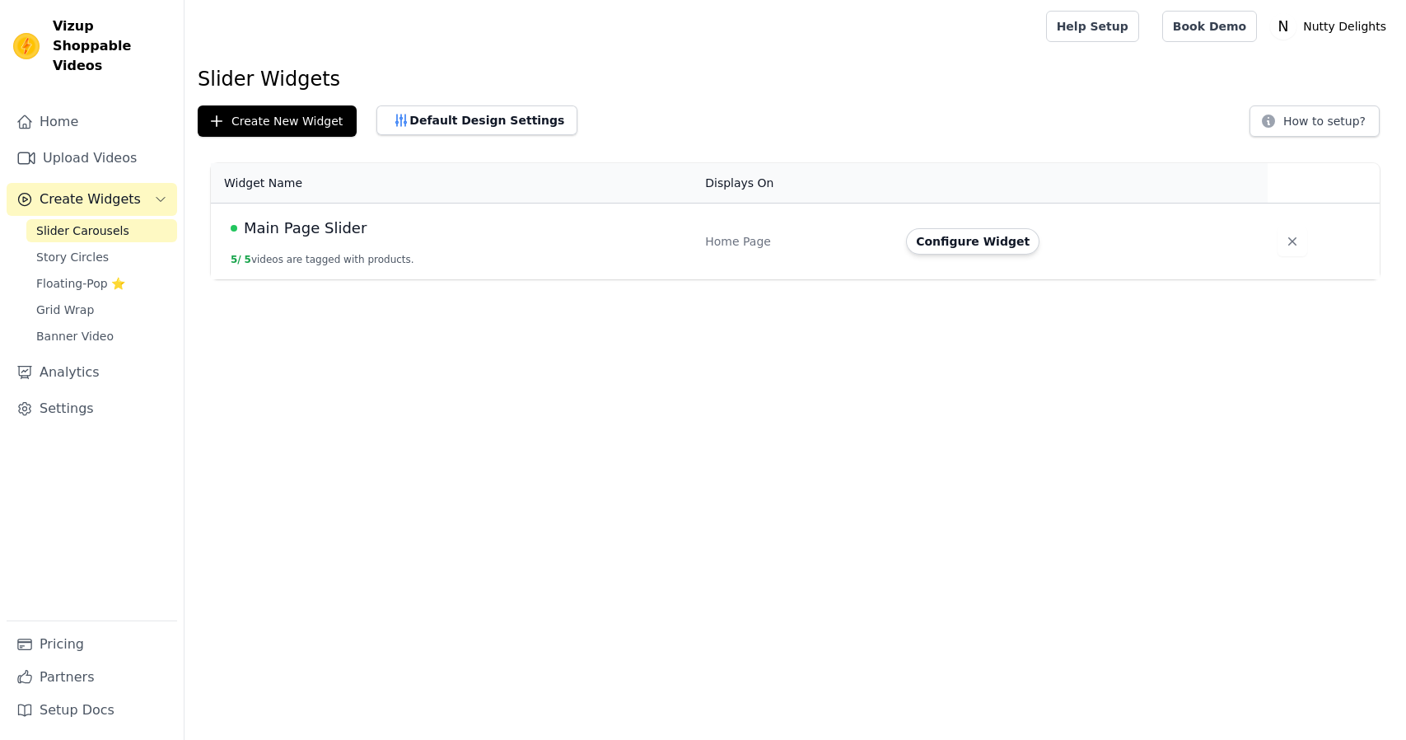  What do you see at coordinates (1314, 124) in the screenshot?
I see `a: How to setup?` at bounding box center [1314, 124].